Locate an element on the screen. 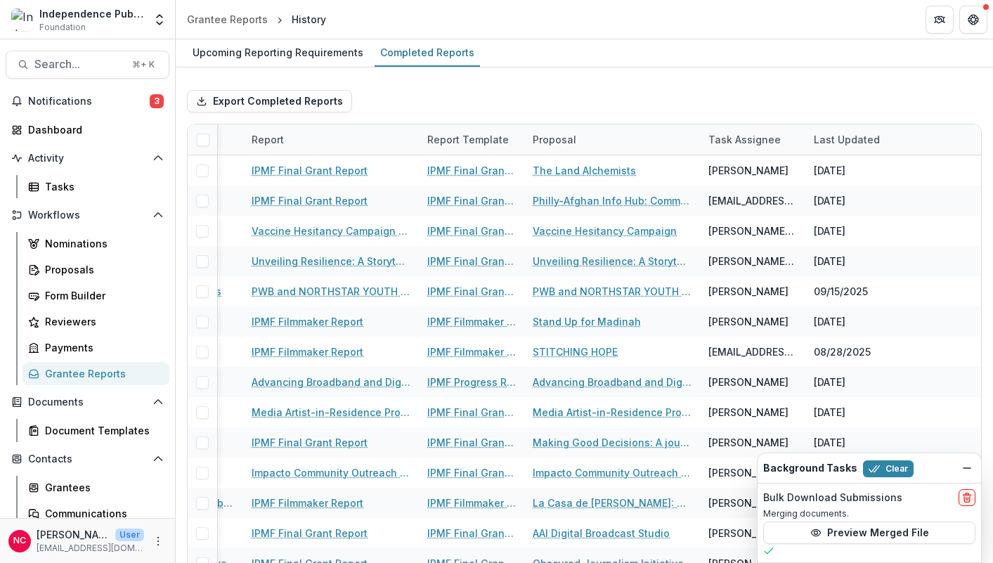 The height and width of the screenshot is (563, 993). button: Open Contacts is located at coordinates (87, 459).